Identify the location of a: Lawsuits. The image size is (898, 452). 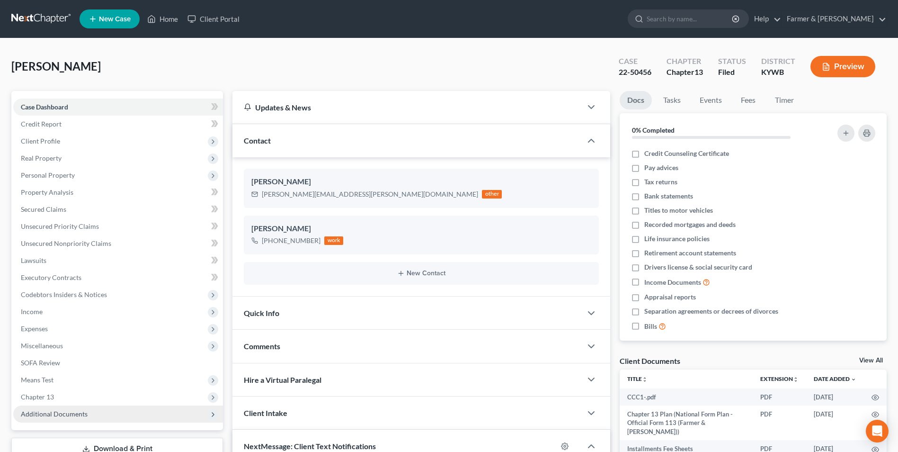
(118, 260).